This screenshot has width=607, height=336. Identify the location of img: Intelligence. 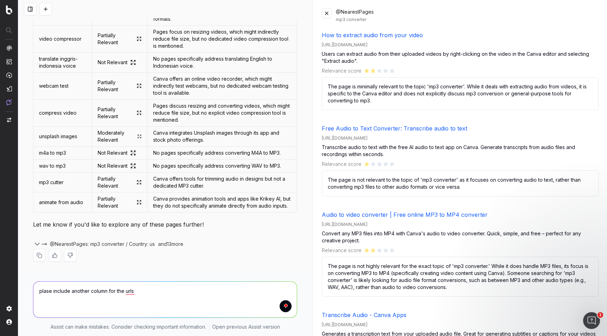
(9, 61).